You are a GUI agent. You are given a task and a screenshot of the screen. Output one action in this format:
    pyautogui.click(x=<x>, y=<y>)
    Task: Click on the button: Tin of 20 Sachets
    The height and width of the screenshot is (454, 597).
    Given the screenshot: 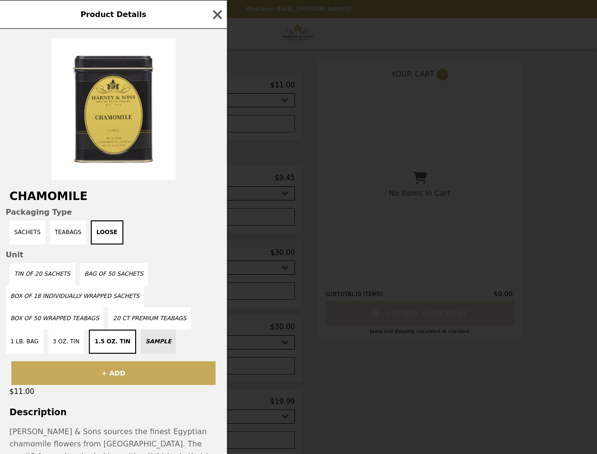 What is the action you would take?
    pyautogui.click(x=42, y=274)
    